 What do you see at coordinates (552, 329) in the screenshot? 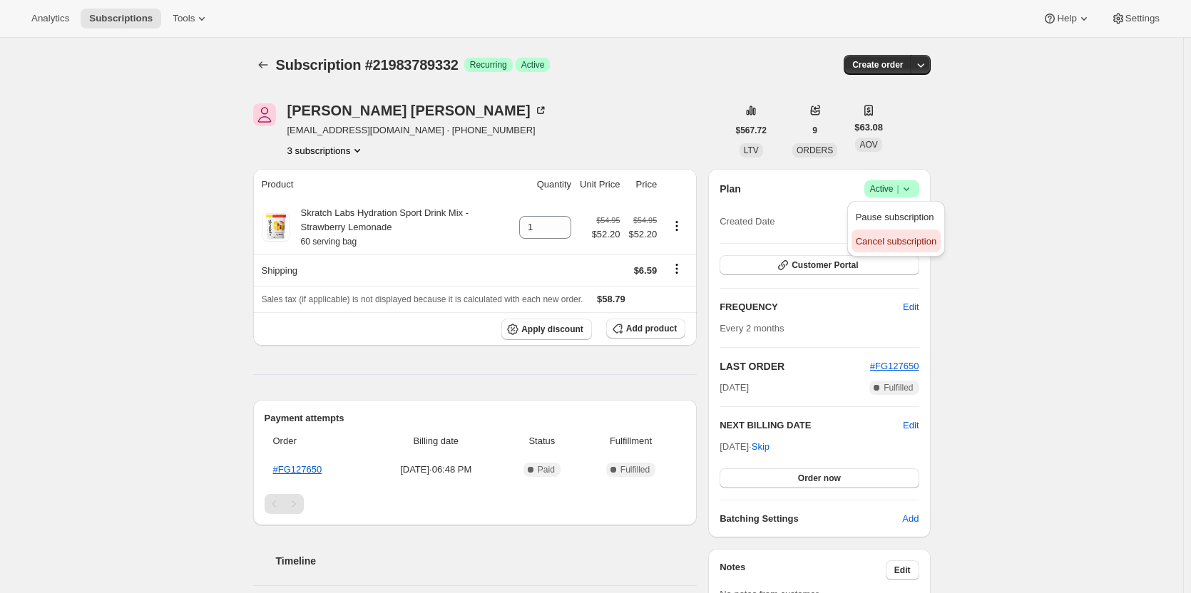
I see `span: Apply discount` at bounding box center [552, 329].